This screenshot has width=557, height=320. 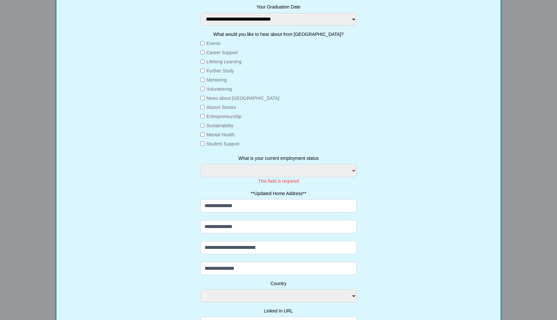 I want to click on label: Lifelong Learning, so click(x=224, y=62).